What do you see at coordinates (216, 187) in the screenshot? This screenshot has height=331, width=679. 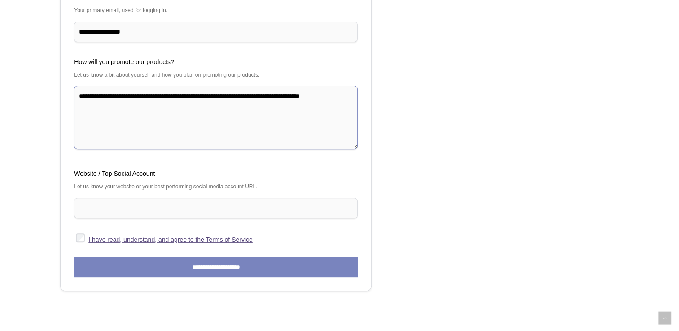 I see `p: Let us know your website or your best performing social media account URL.` at bounding box center [216, 187].